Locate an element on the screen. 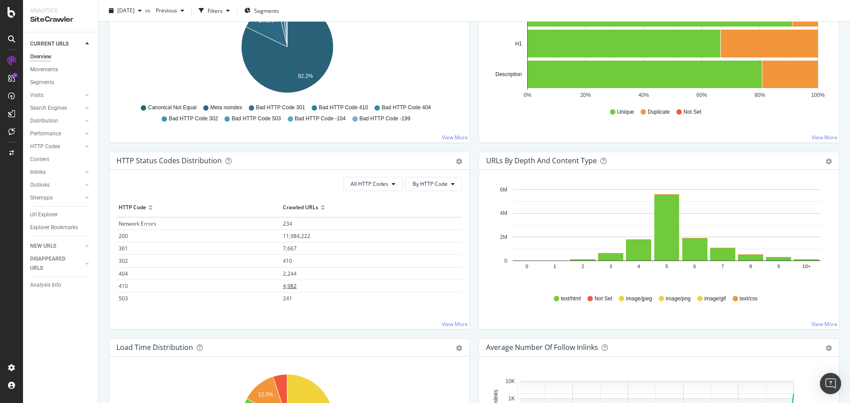 This screenshot has height=403, width=850. button: By HTTP Code is located at coordinates (433, 184).